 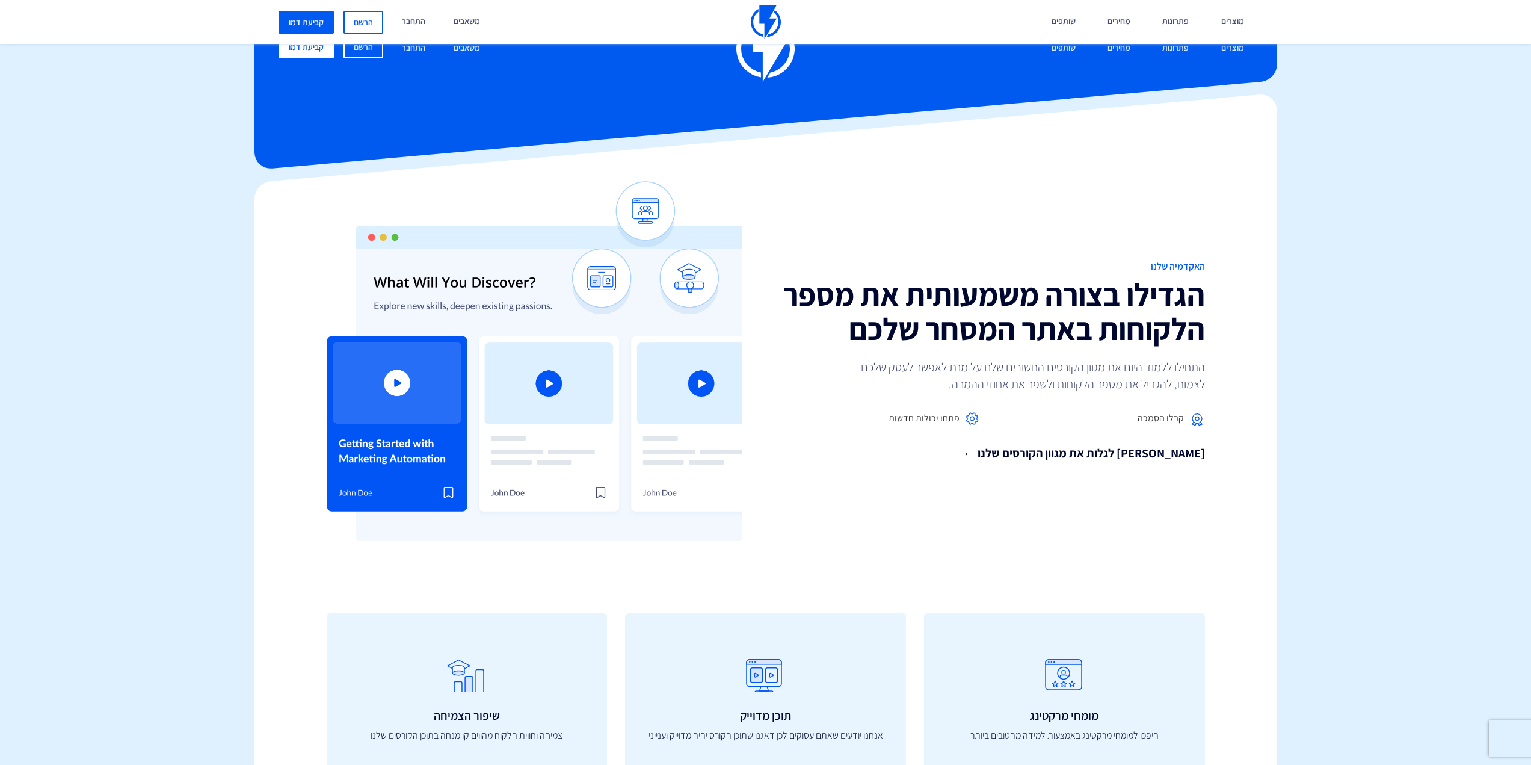 What do you see at coordinates (1064, 735) in the screenshot?
I see `p: היפכו למומחי מרקטינג באמצעות למידה מהטובים ביותר` at bounding box center [1064, 735].